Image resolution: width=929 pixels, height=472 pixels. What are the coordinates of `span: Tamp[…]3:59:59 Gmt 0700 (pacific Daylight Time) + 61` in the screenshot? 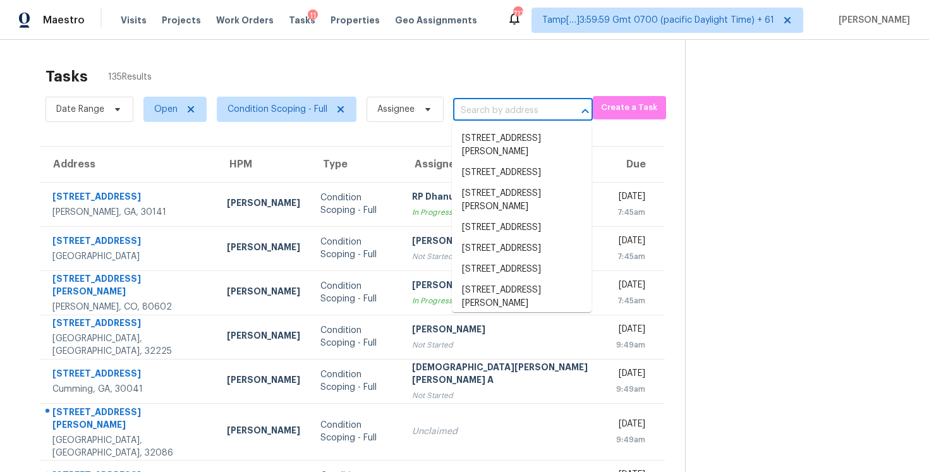 It's located at (658, 20).